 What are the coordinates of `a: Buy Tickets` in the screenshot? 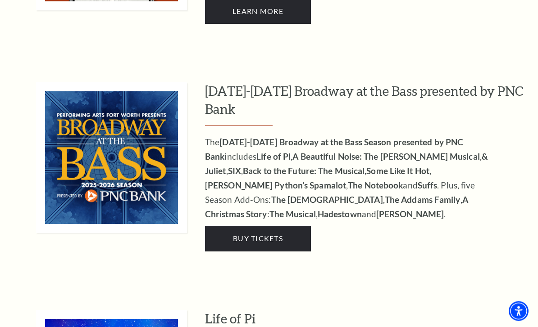 It's located at (258, 239).